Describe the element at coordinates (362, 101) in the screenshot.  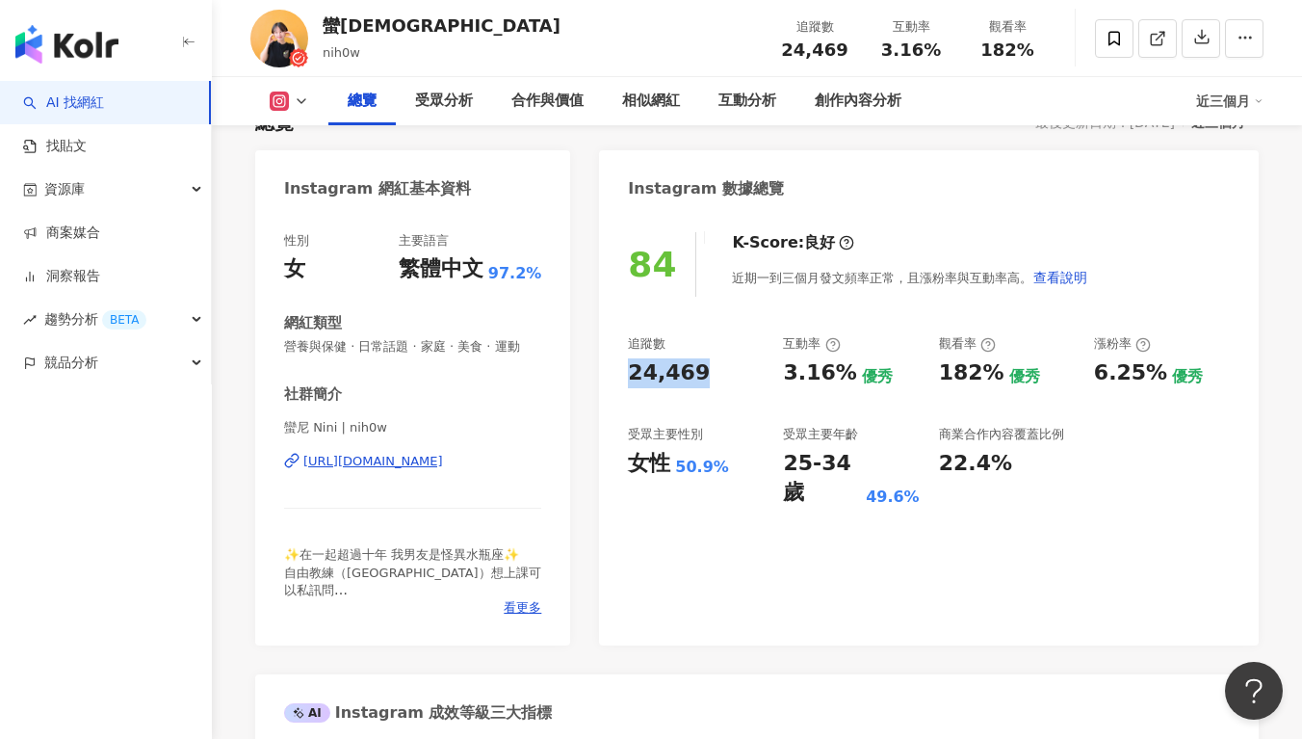
I see `div: 總覽` at that location.